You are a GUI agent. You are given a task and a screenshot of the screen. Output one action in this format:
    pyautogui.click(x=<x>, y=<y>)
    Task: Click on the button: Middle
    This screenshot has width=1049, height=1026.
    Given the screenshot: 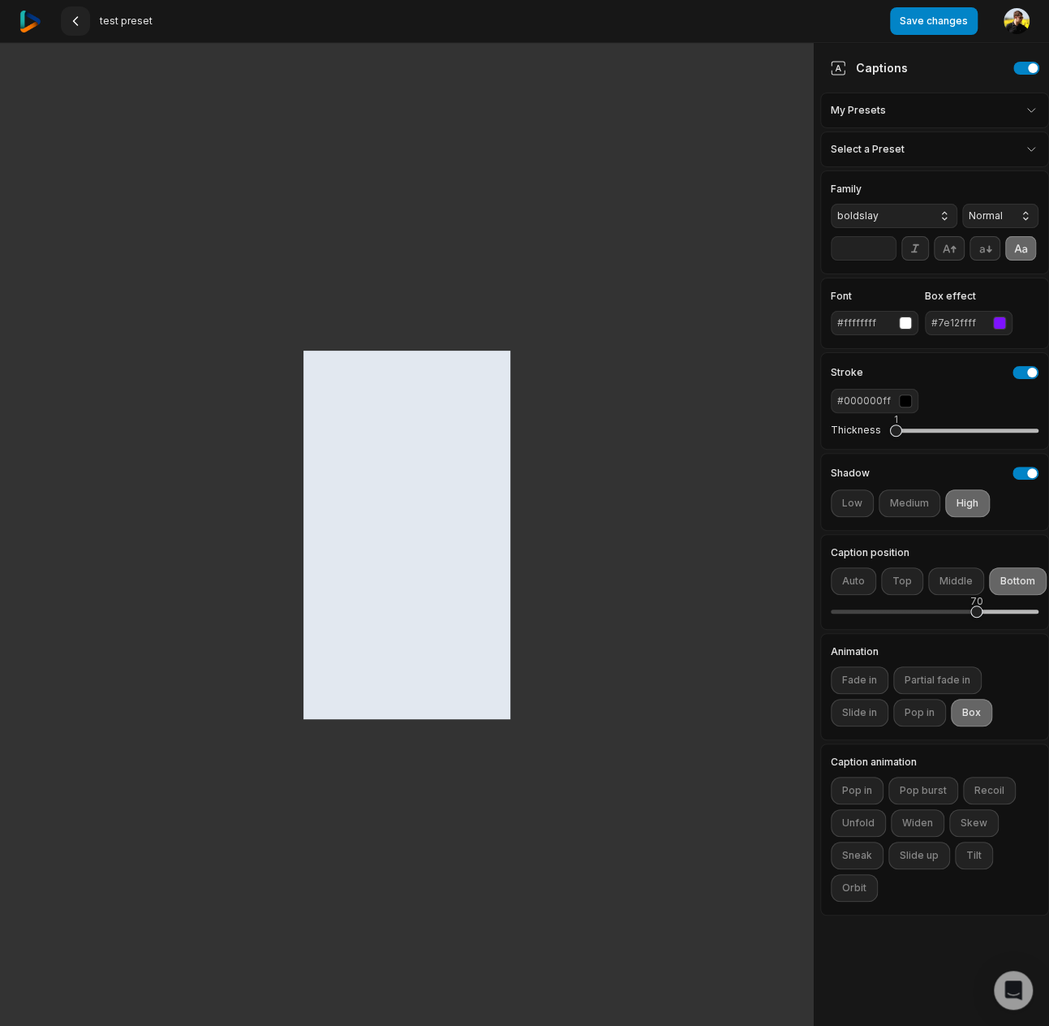 What is the action you would take?
    pyautogui.click(x=956, y=581)
    